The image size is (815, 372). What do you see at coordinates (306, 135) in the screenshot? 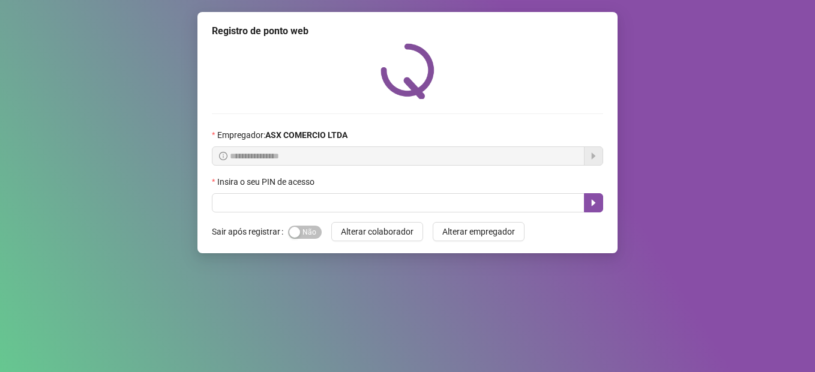
I see `strong: ASX COMERCIO LTDA` at bounding box center [306, 135].